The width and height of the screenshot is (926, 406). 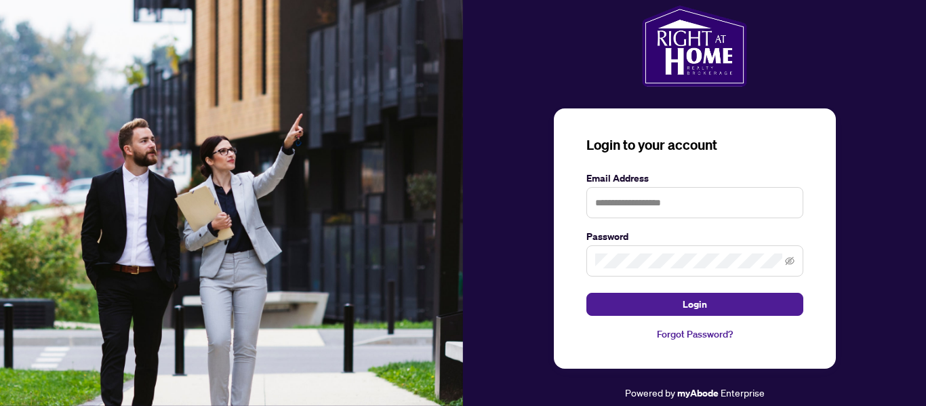 What do you see at coordinates (694, 46) in the screenshot?
I see `img: ma-logo` at bounding box center [694, 46].